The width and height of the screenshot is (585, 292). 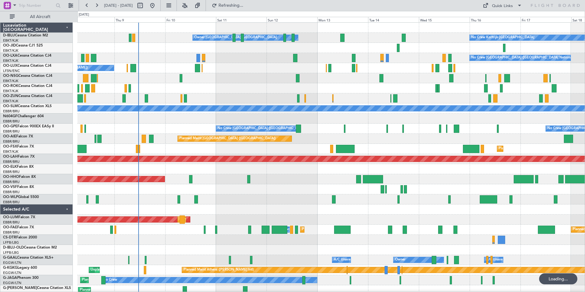 I want to click on span: G-KGKG, so click(x=10, y=268).